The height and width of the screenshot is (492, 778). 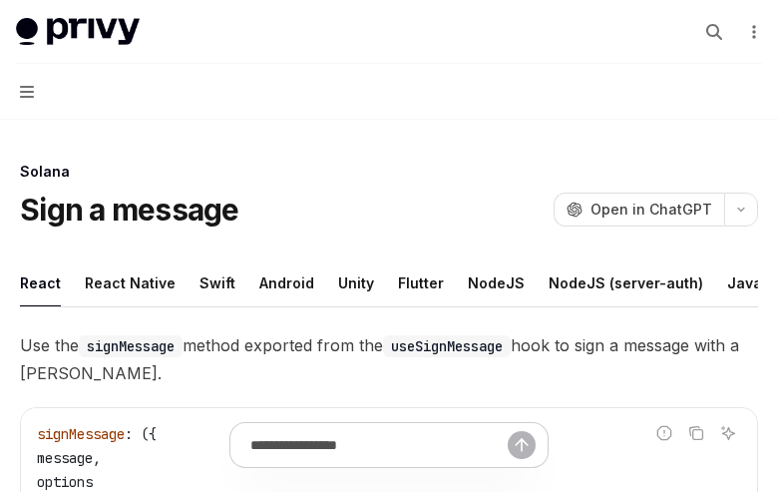 I want to click on button: Send message, so click(x=522, y=445).